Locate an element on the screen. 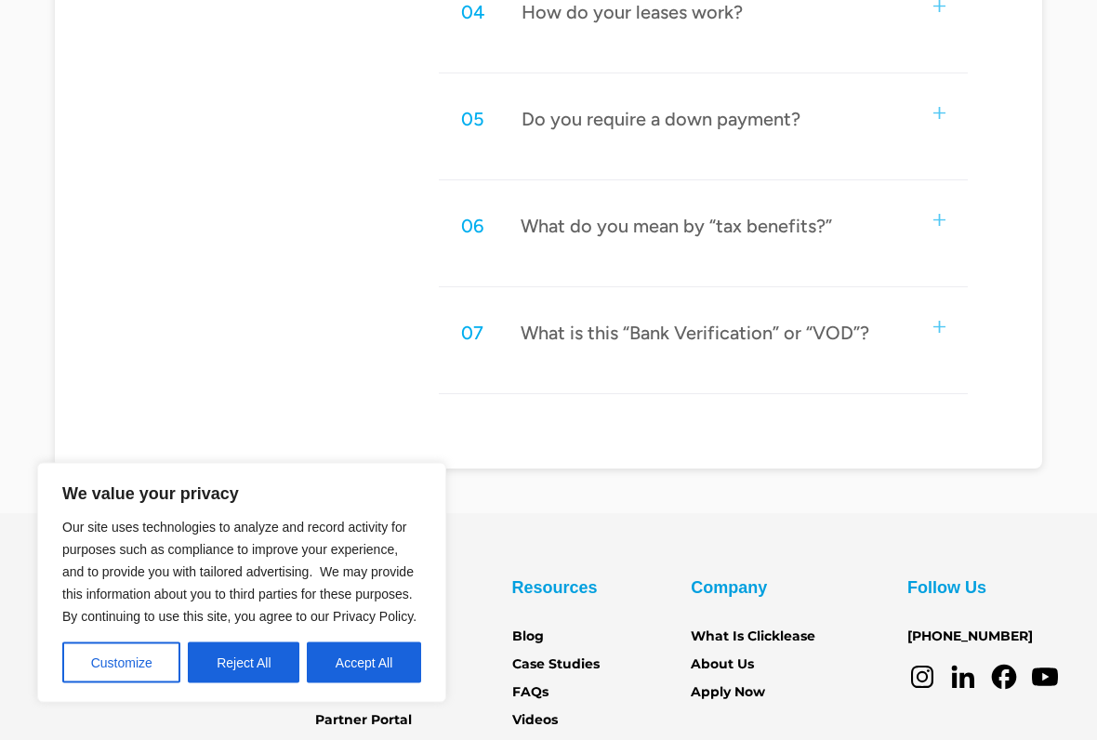  button: Customize is located at coordinates (121, 663).